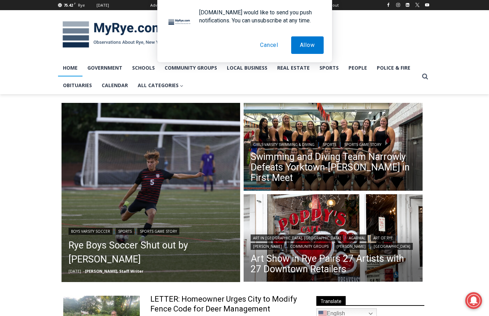 The image size is (489, 316). Describe the element at coordinates (227, 304) in the screenshot. I see `a: LETTER: Homeowner Urges City to Modify Fence Code for Deer Management` at that location.